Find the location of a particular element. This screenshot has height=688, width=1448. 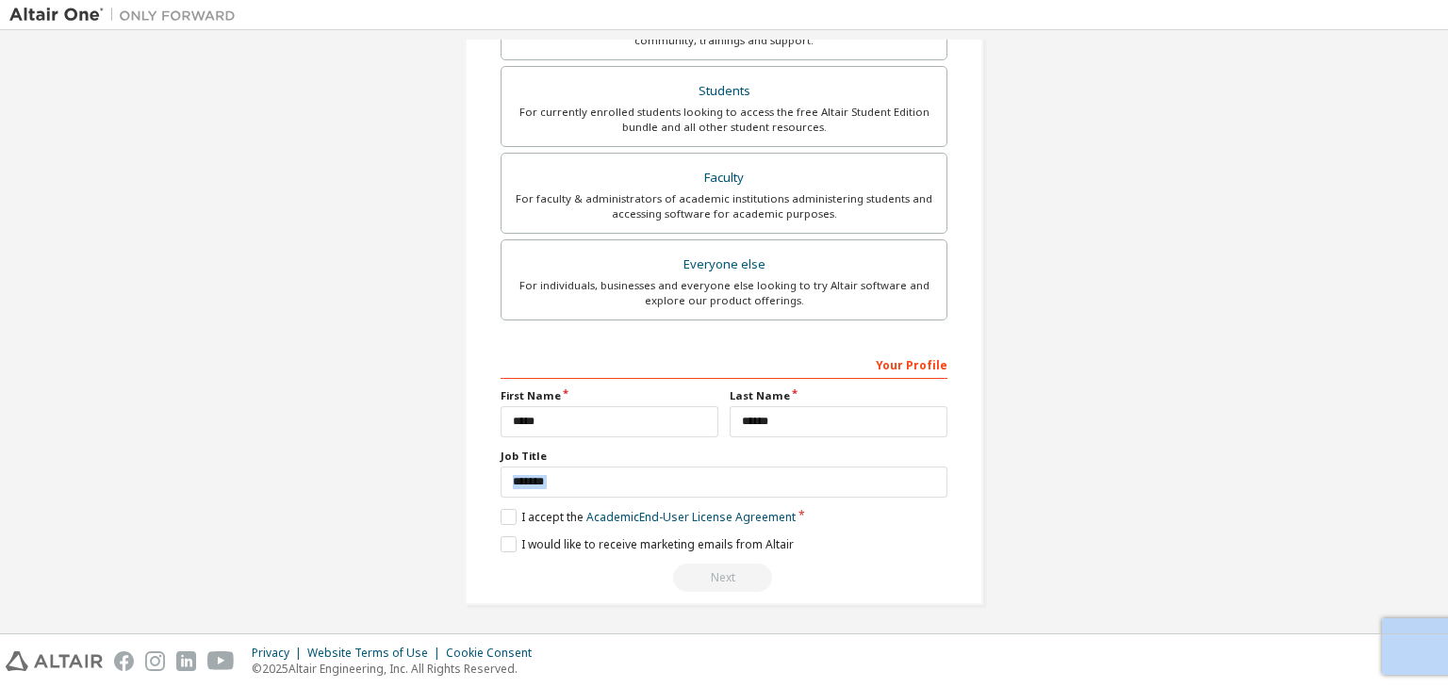

label: Job Title is located at coordinates (724, 456).